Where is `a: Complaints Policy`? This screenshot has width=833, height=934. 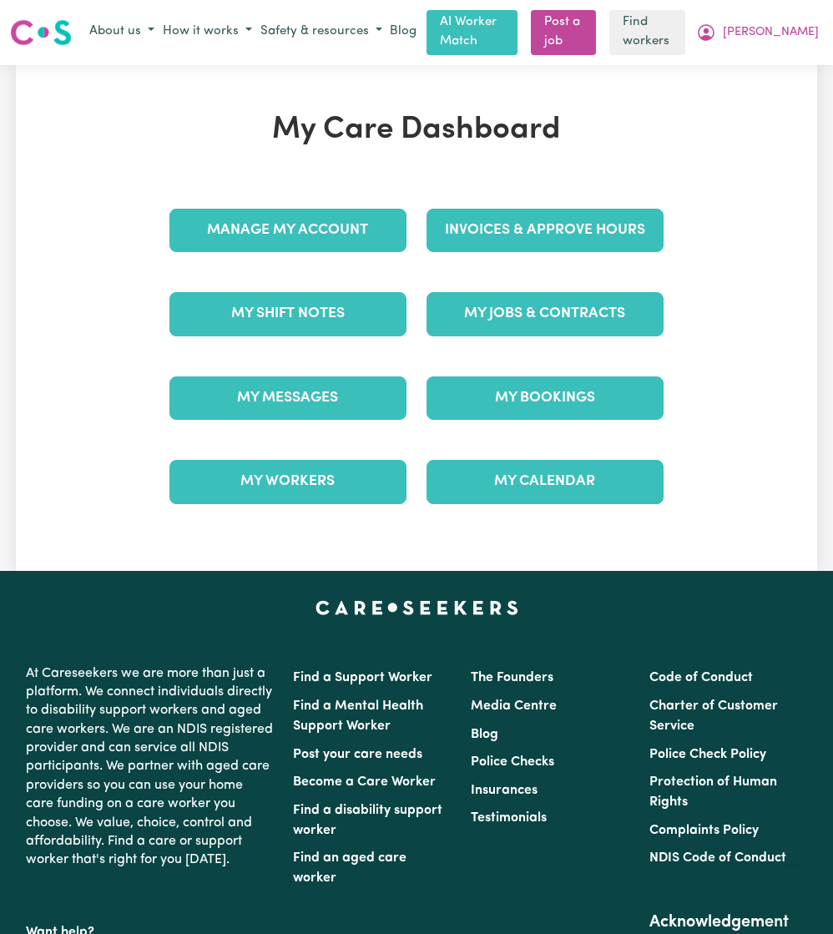 a: Complaints Policy is located at coordinates (704, 830).